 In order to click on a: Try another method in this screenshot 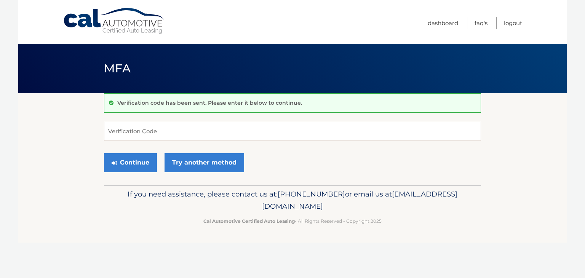, I will do `click(204, 163)`.